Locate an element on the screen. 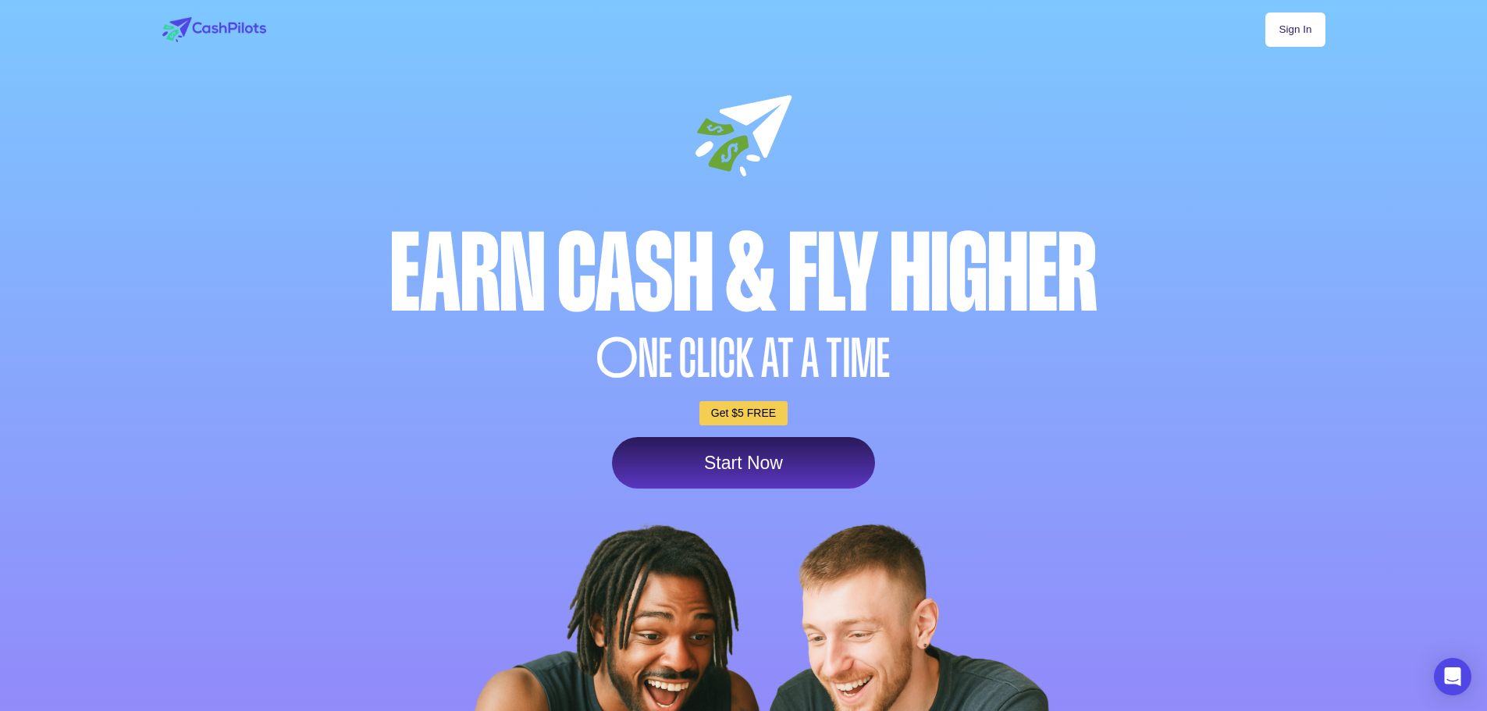 The height and width of the screenshot is (711, 1487). a: Start Now is located at coordinates (743, 463).